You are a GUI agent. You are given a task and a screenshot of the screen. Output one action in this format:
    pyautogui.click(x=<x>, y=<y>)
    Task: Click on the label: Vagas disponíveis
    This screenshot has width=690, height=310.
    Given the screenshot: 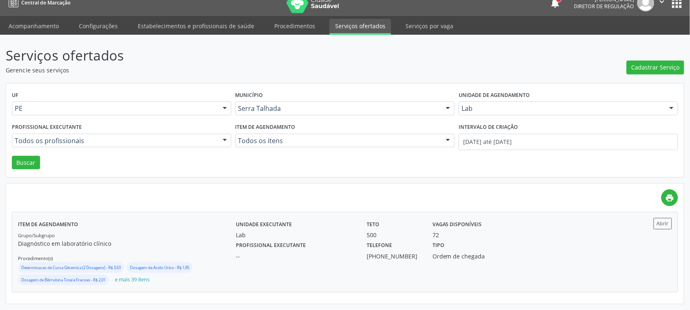 What is the action you would take?
    pyautogui.click(x=457, y=224)
    